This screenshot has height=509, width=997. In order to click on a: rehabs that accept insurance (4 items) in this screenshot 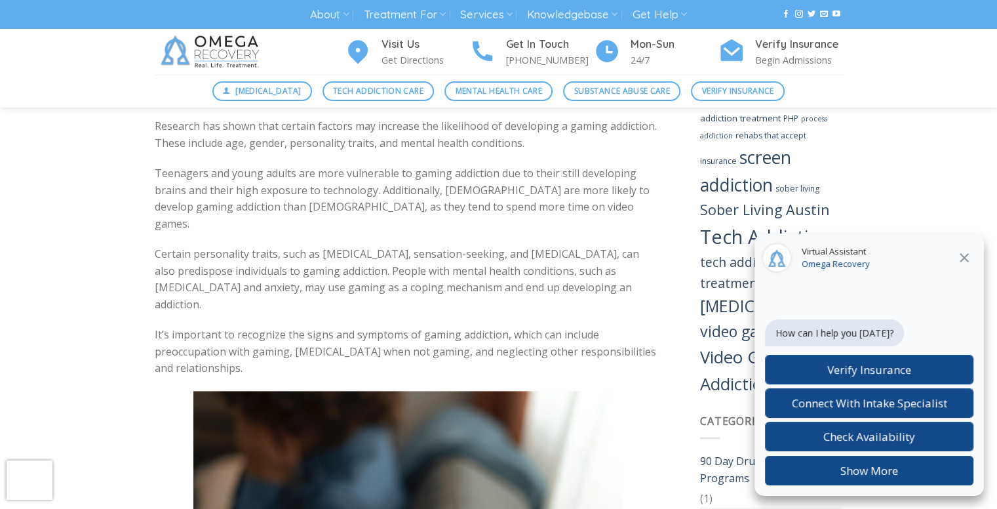, I will do `click(753, 148)`.